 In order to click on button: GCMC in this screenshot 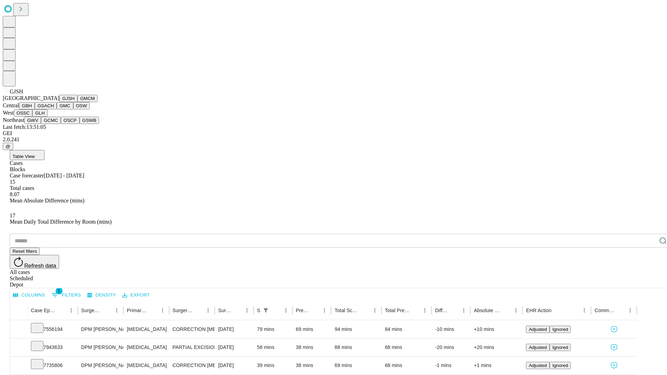, I will do `click(51, 120)`.